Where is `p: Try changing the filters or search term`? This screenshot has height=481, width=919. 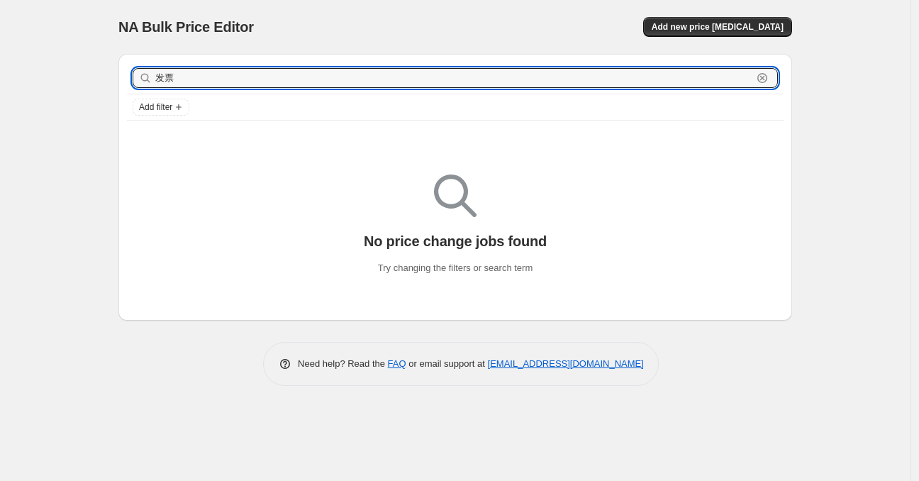
p: Try changing the filters or search term is located at coordinates (455, 268).